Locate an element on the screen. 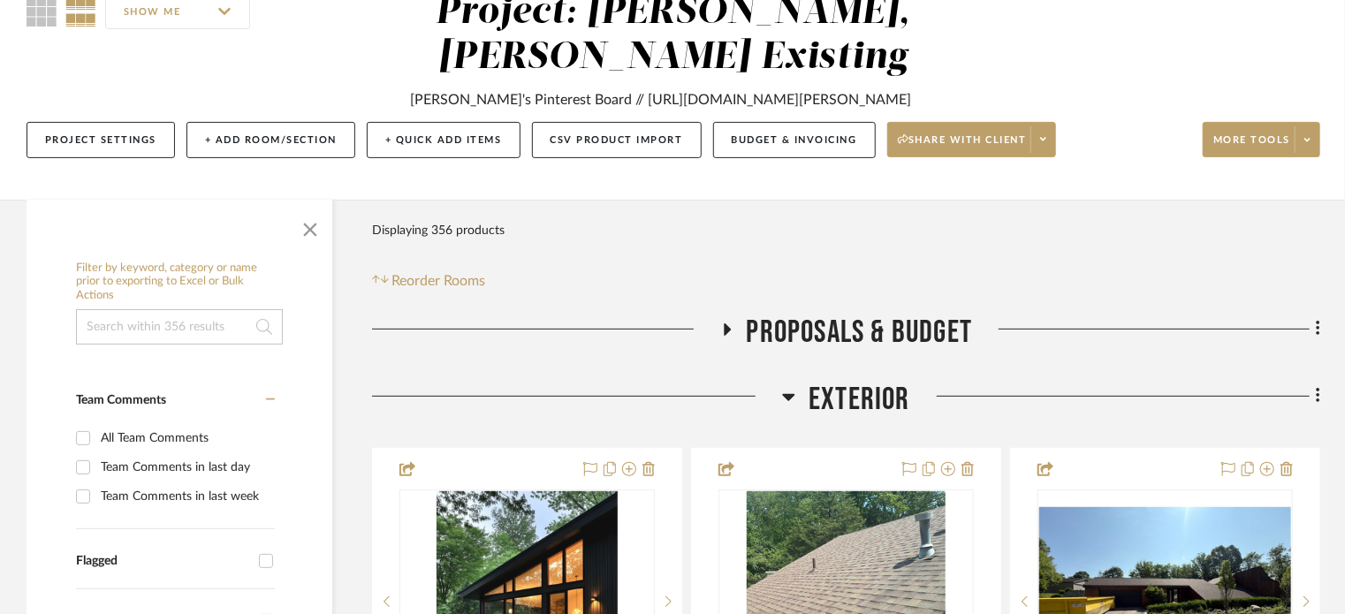 Image resolution: width=1345 pixels, height=614 pixels. span: More tools is located at coordinates (1252, 147).